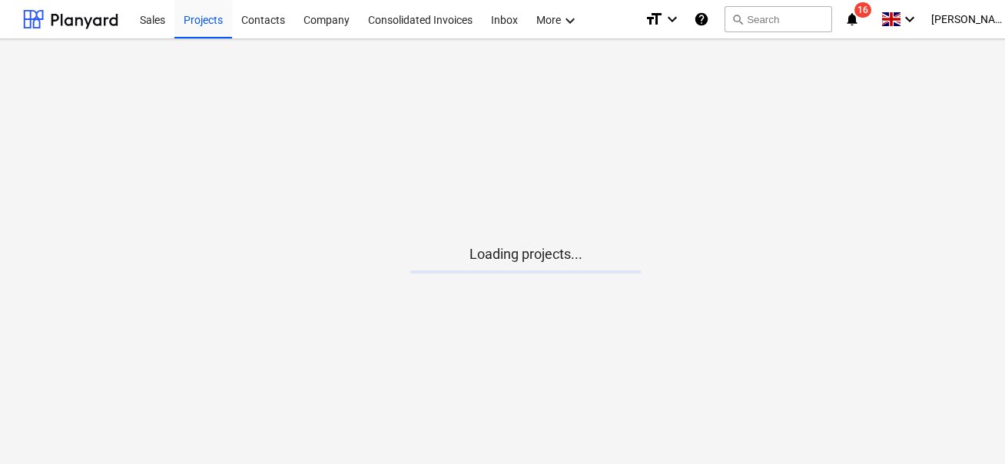  I want to click on span: 16, so click(863, 10).